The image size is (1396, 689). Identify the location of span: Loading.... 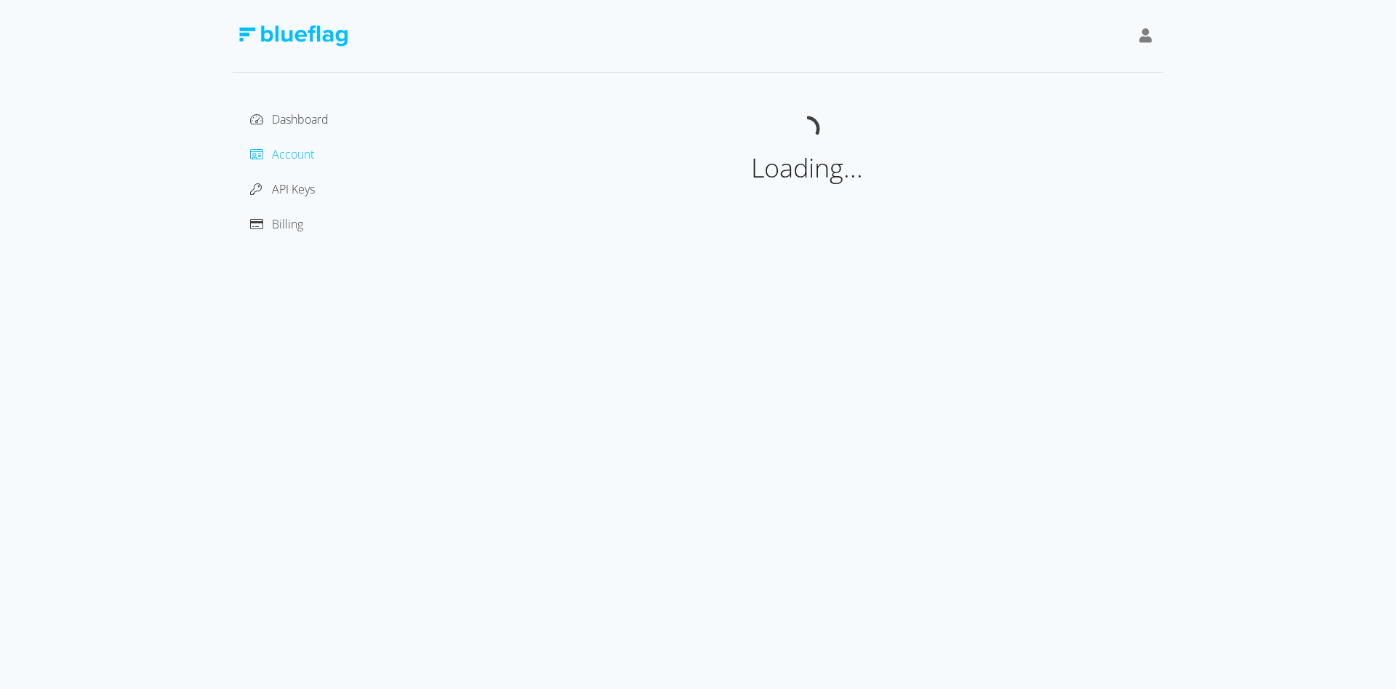
(807, 167).